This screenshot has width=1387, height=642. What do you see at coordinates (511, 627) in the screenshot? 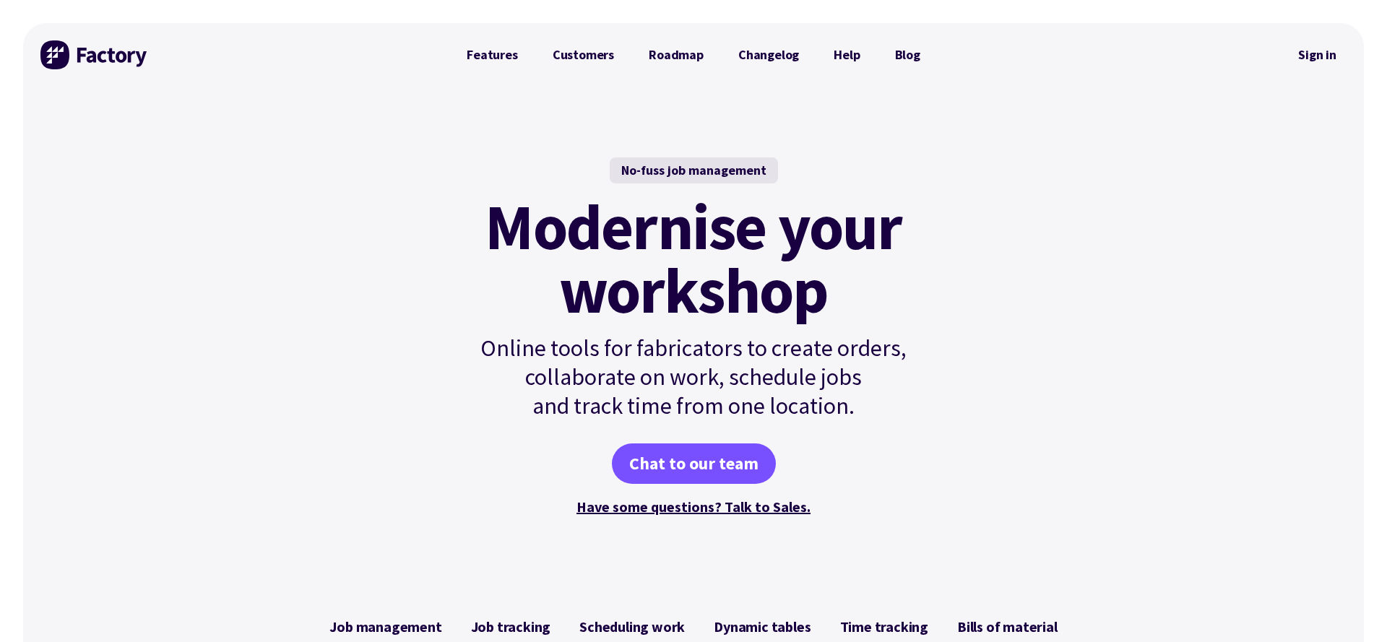
I see `span: Job tracking` at bounding box center [511, 627].